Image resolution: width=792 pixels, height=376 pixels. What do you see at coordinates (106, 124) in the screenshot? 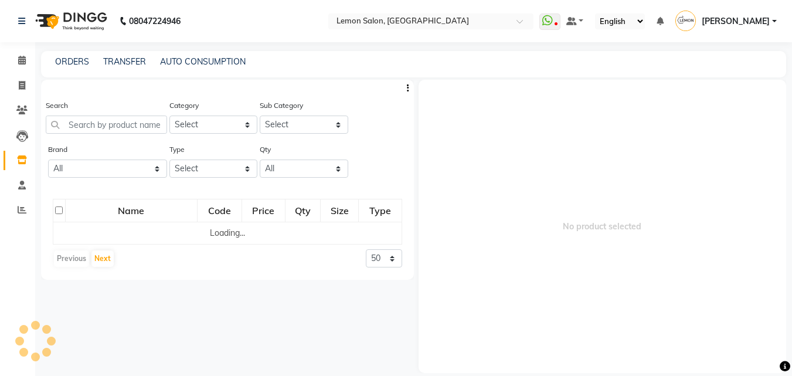
I see `input: Search by product name or code` at bounding box center [106, 124].